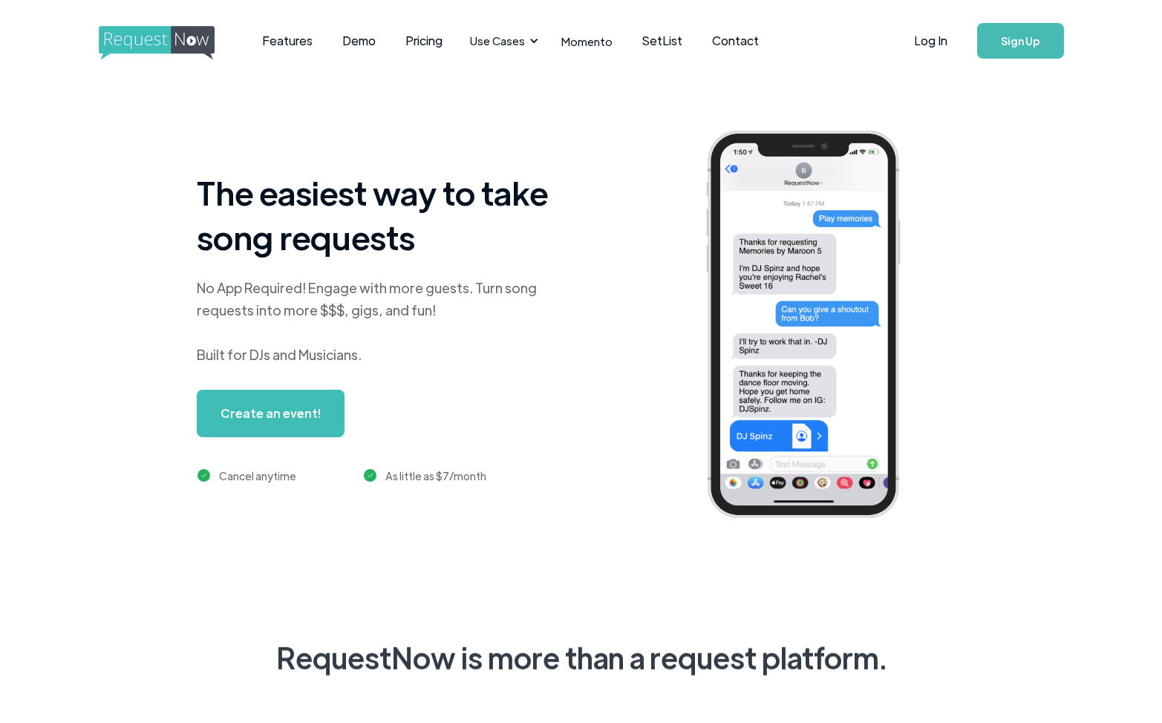 This screenshot has width=1162, height=723. I want to click on div: No App Required! Engage with more guests. Turn song requests into more $$$, gigs, and fun! Built ..., so click(382, 321).